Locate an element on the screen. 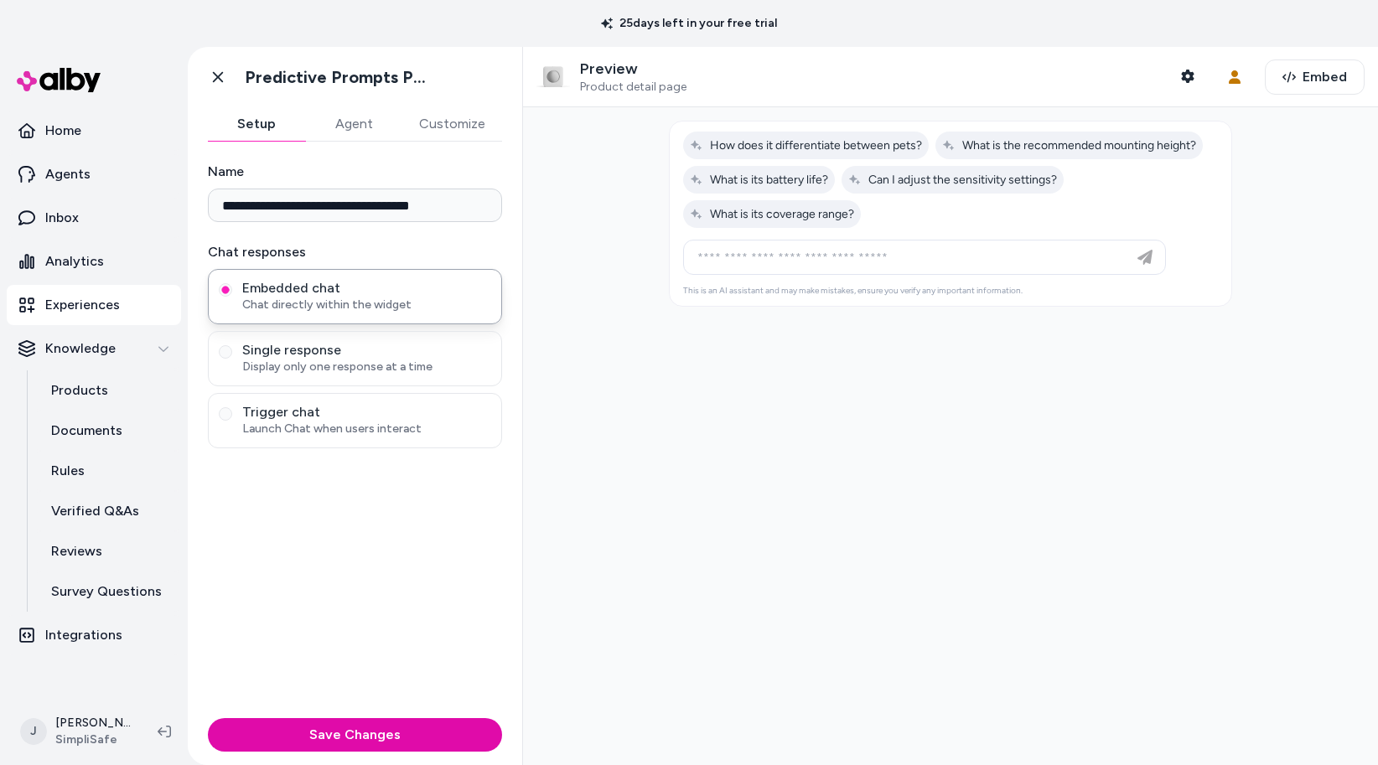 This screenshot has width=1378, height=765. label: Chat responses is located at coordinates (354, 252).